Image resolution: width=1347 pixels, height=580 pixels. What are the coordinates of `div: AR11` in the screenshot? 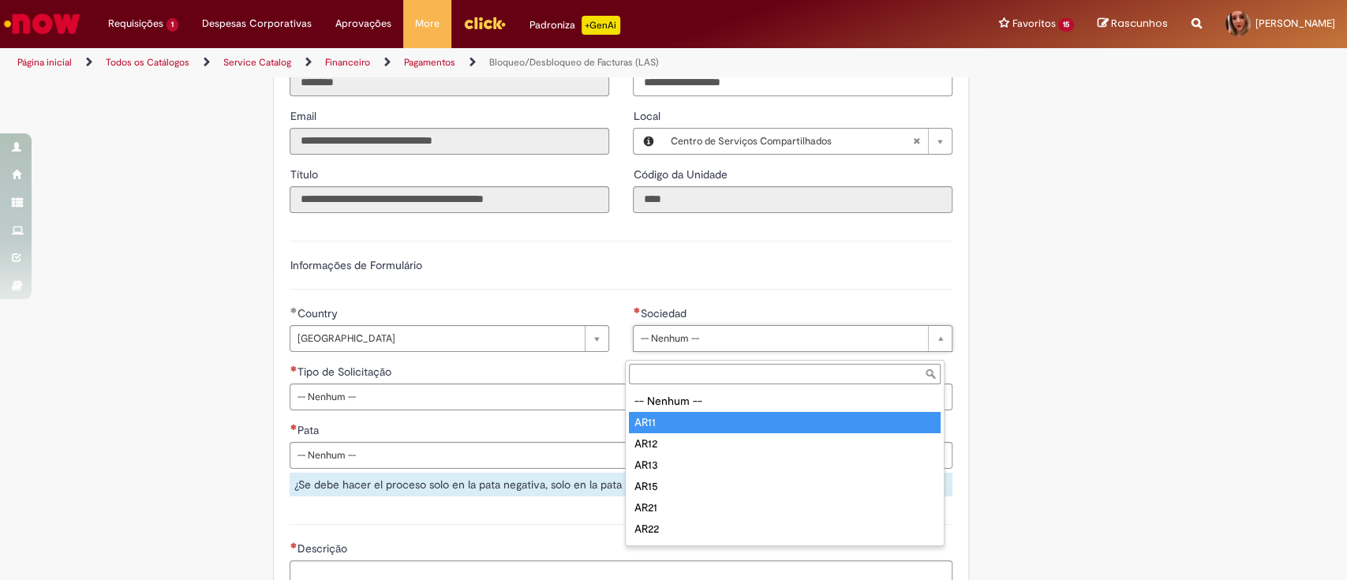 It's located at (785, 422).